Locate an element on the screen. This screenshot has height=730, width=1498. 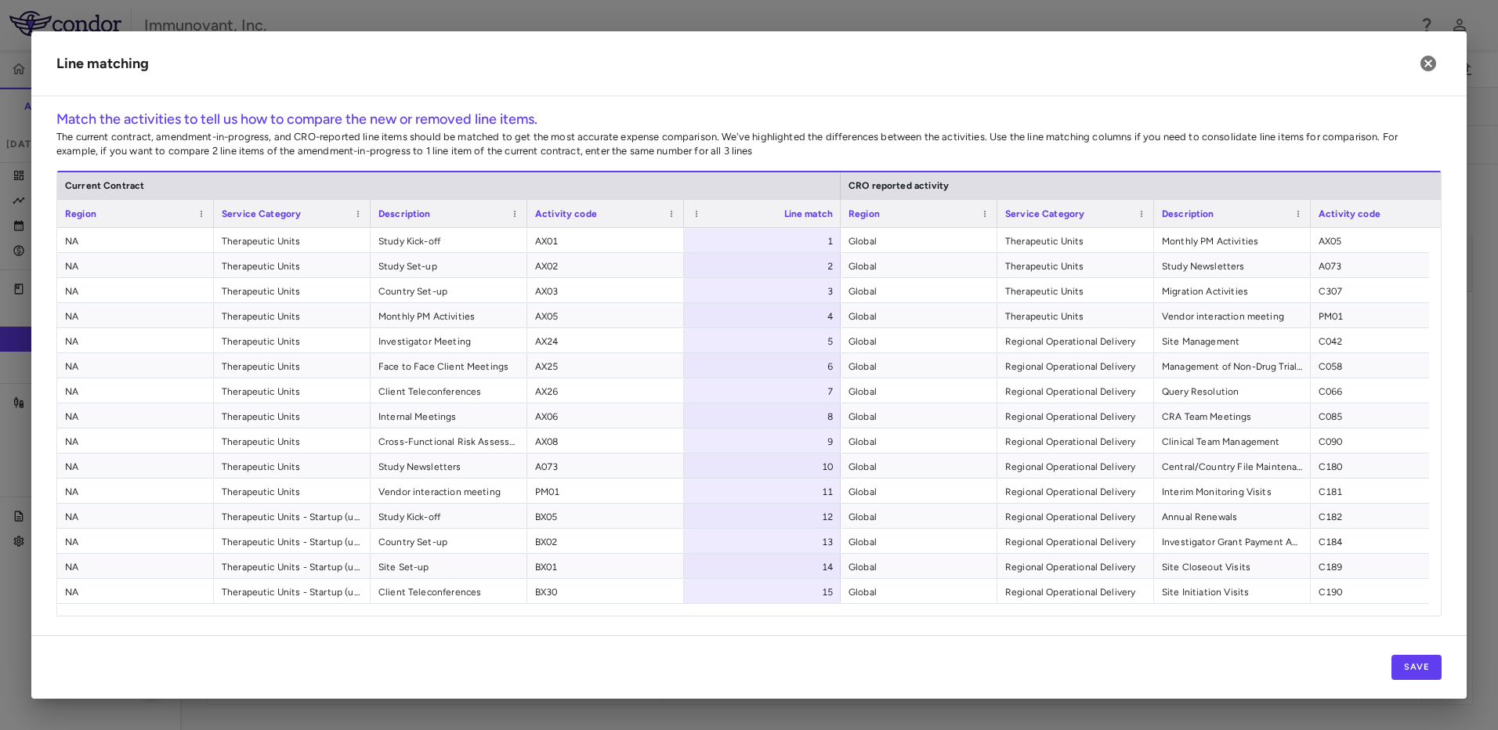
span: Management of Non-Drug Trial Supplies is located at coordinates (1232, 367).